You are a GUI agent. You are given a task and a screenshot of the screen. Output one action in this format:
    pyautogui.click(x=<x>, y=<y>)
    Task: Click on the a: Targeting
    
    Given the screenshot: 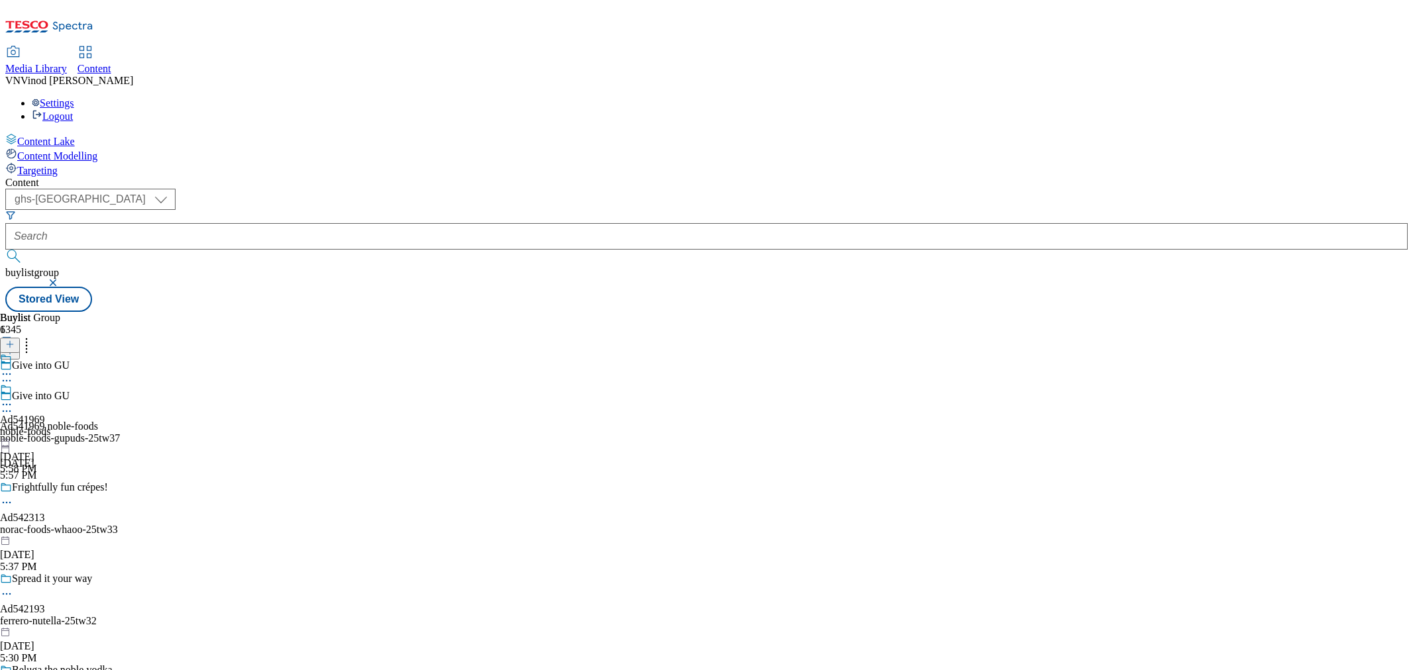 What is the action you would take?
    pyautogui.click(x=706, y=170)
    